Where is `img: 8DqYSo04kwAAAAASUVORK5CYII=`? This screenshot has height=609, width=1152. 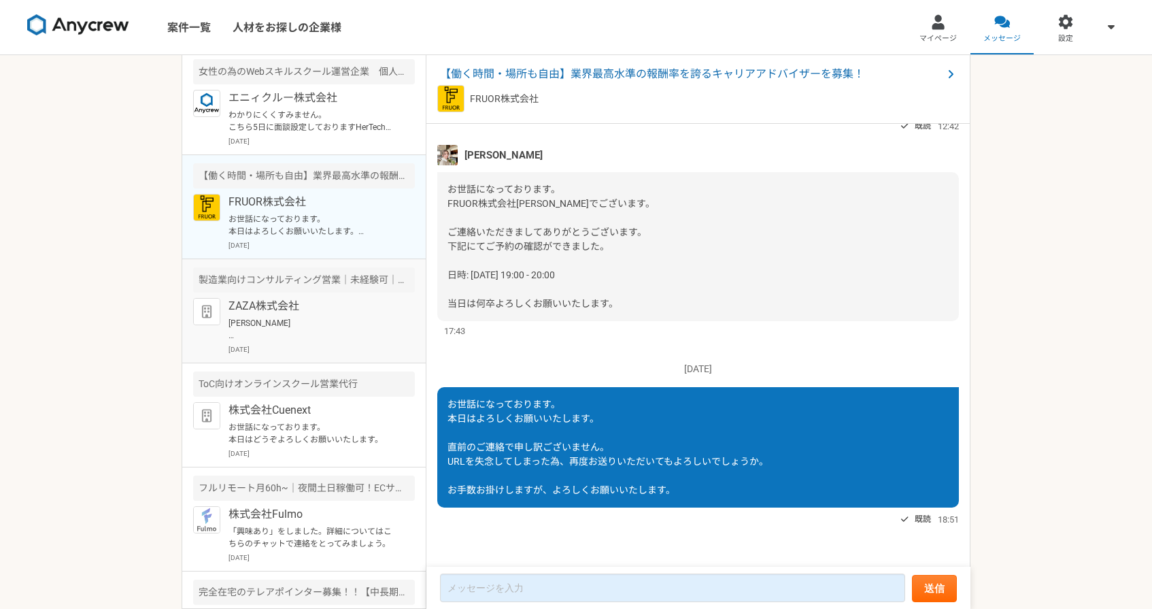
img: 8DqYSo04kwAAAAASUVORK5CYII= is located at coordinates (78, 25).